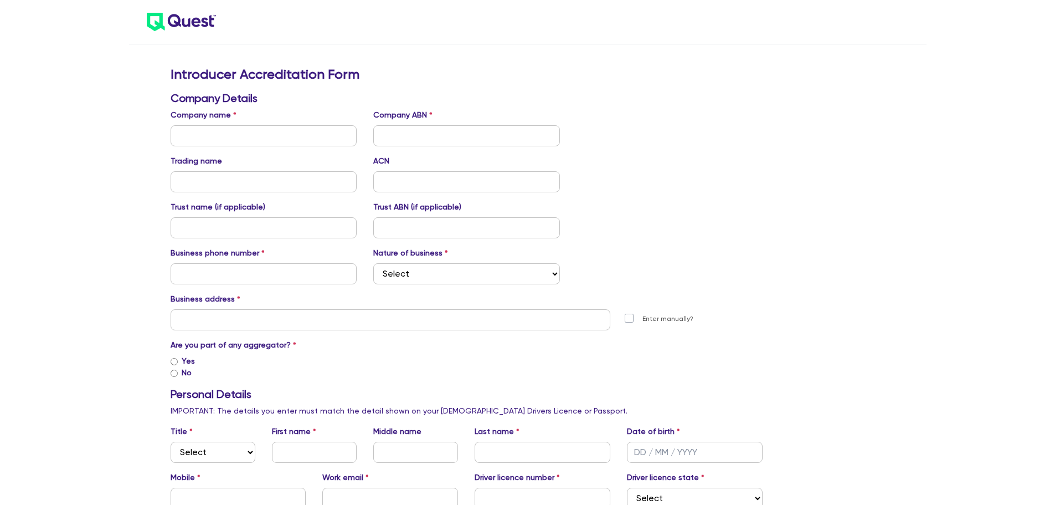 The width and height of the screenshot is (1055, 505). What do you see at coordinates (186, 477) in the screenshot?
I see `label: Mobile` at bounding box center [186, 477].